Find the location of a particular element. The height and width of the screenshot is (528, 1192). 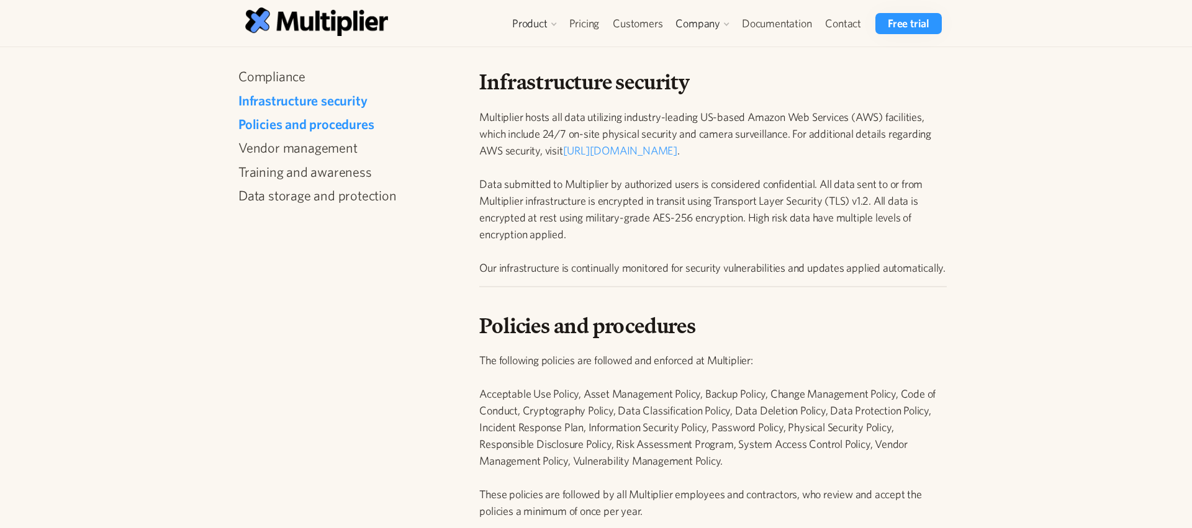

a: Documentation is located at coordinates (776, 24).